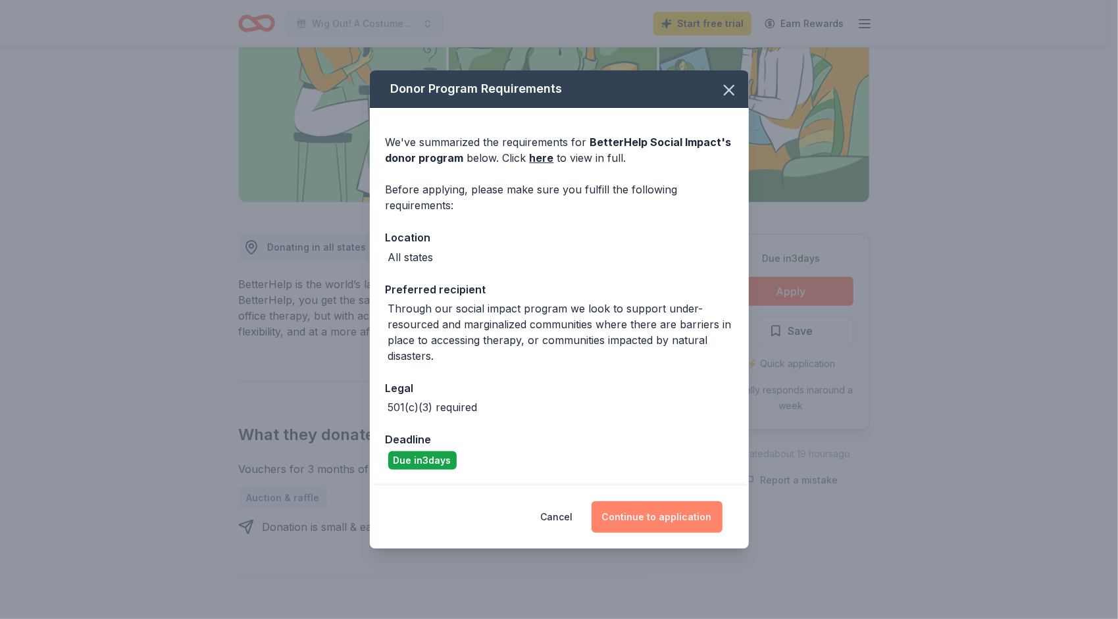  Describe the element at coordinates (541, 158) in the screenshot. I see `a: here` at that location.